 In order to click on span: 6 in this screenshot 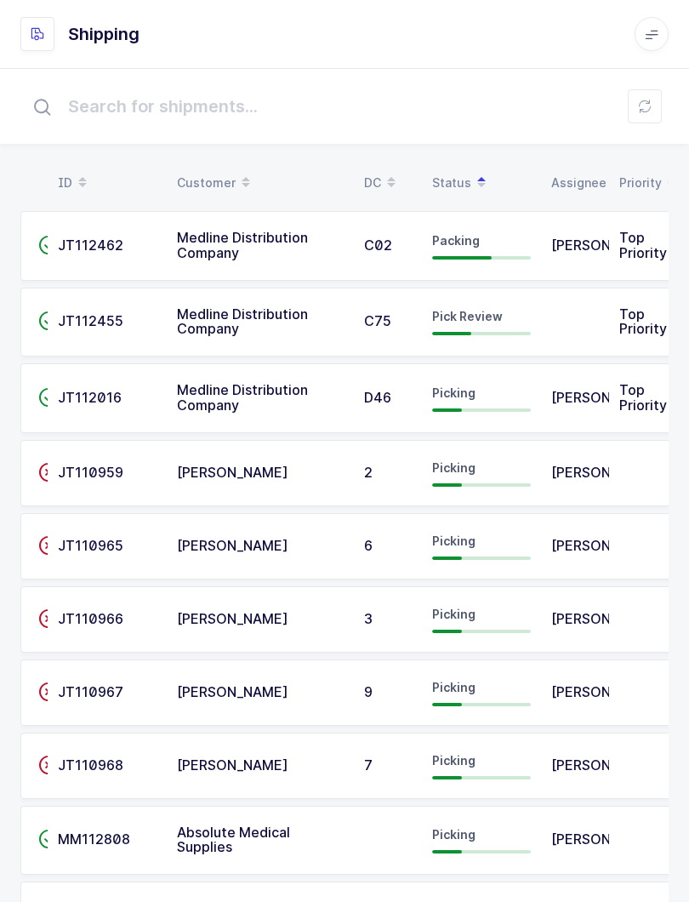, I will do `click(369, 546)`.